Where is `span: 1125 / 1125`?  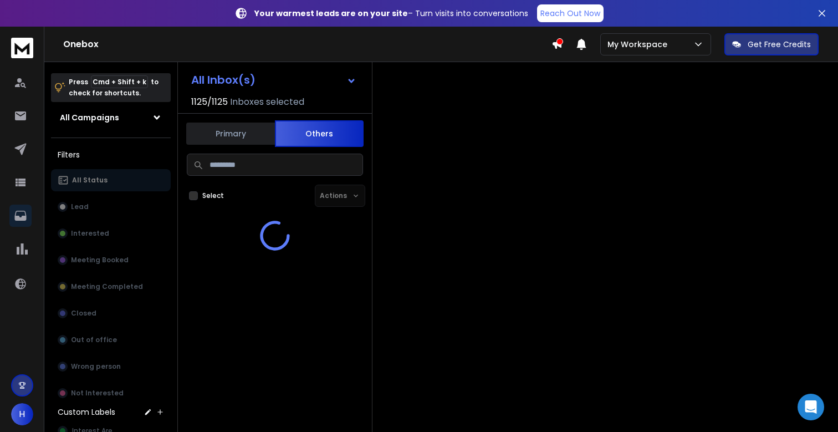 span: 1125 / 1125 is located at coordinates (209, 102).